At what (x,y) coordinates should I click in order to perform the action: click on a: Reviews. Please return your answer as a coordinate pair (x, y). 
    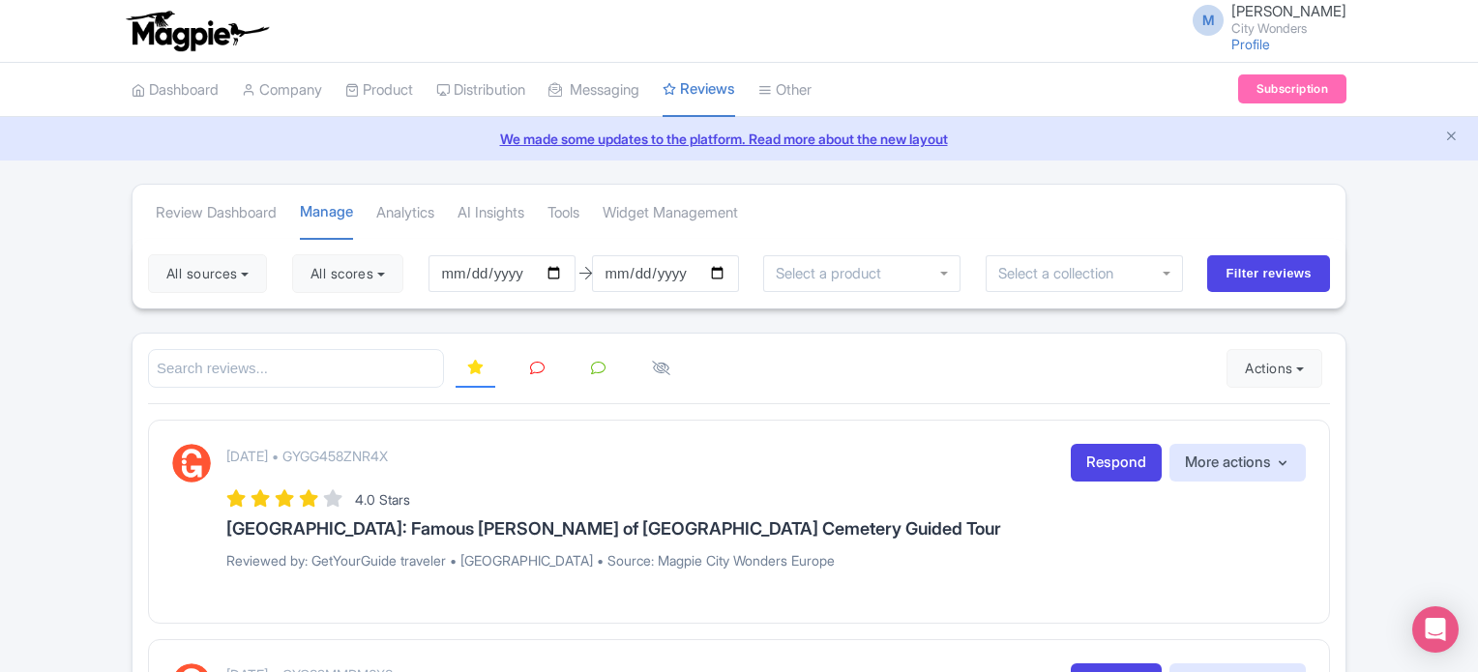
    Looking at the image, I should click on (698, 90).